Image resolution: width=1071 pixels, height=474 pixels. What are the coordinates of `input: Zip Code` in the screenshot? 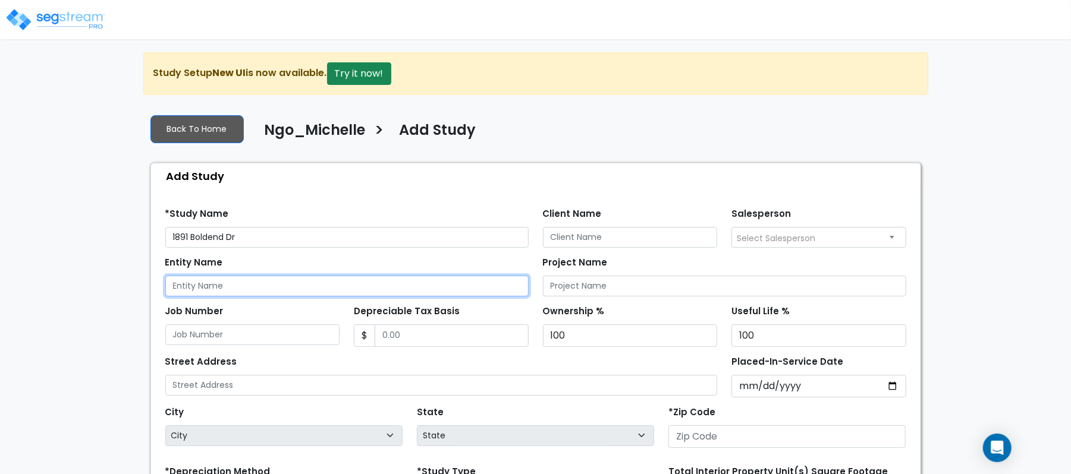 It's located at (786, 437).